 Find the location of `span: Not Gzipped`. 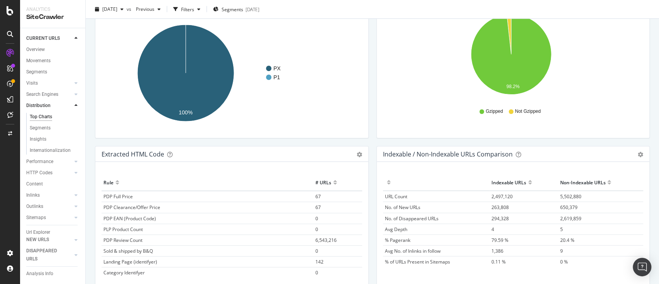

span: Not Gzipped is located at coordinates (528, 111).